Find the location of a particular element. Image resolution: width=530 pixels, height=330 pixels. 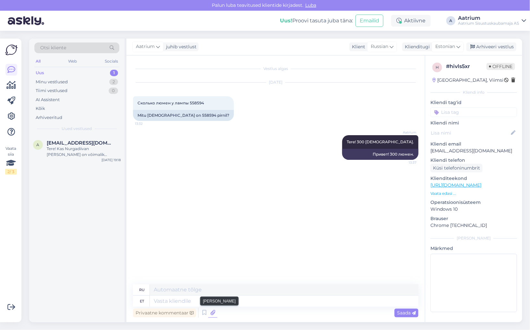

span: a is located at coordinates (38, 145).